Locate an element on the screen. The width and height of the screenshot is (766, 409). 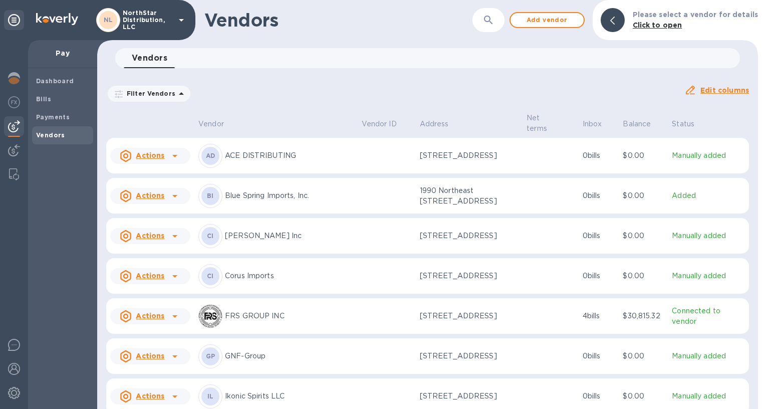
span: Status is located at coordinates (683, 124).